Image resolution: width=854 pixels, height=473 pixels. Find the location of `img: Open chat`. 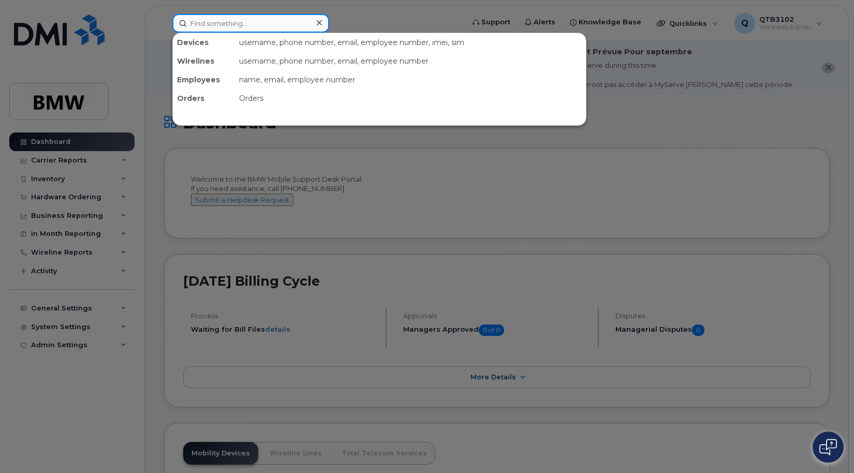

img: Open chat is located at coordinates (828, 447).